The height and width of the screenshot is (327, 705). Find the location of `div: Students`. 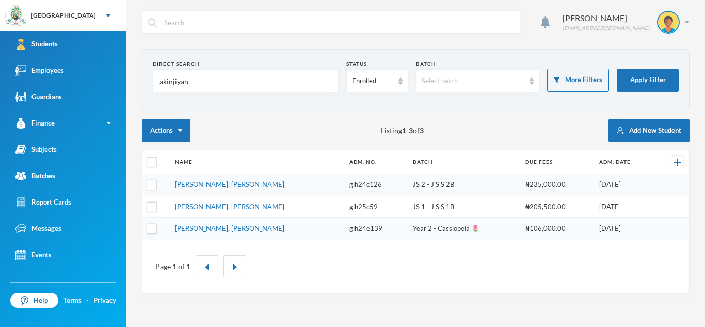

div: Students is located at coordinates (37, 44).